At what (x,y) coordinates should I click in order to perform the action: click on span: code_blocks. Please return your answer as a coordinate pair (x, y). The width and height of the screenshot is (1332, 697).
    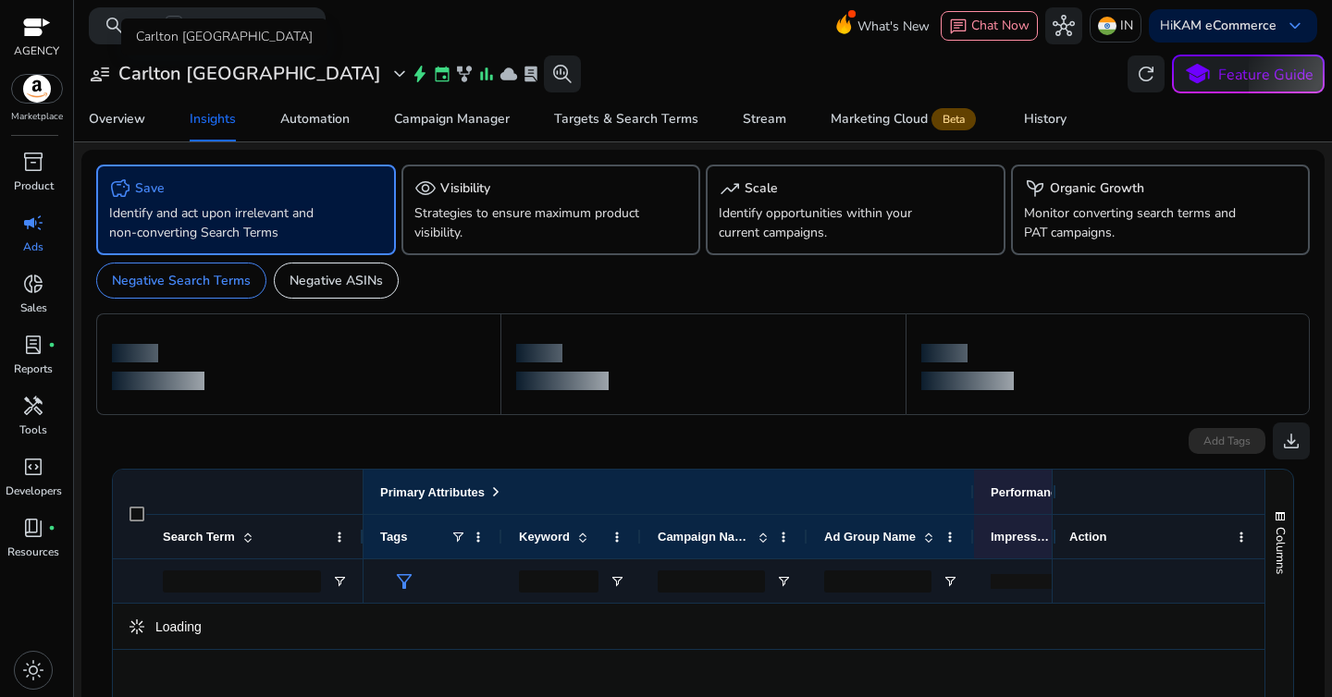
    Looking at the image, I should click on (33, 467).